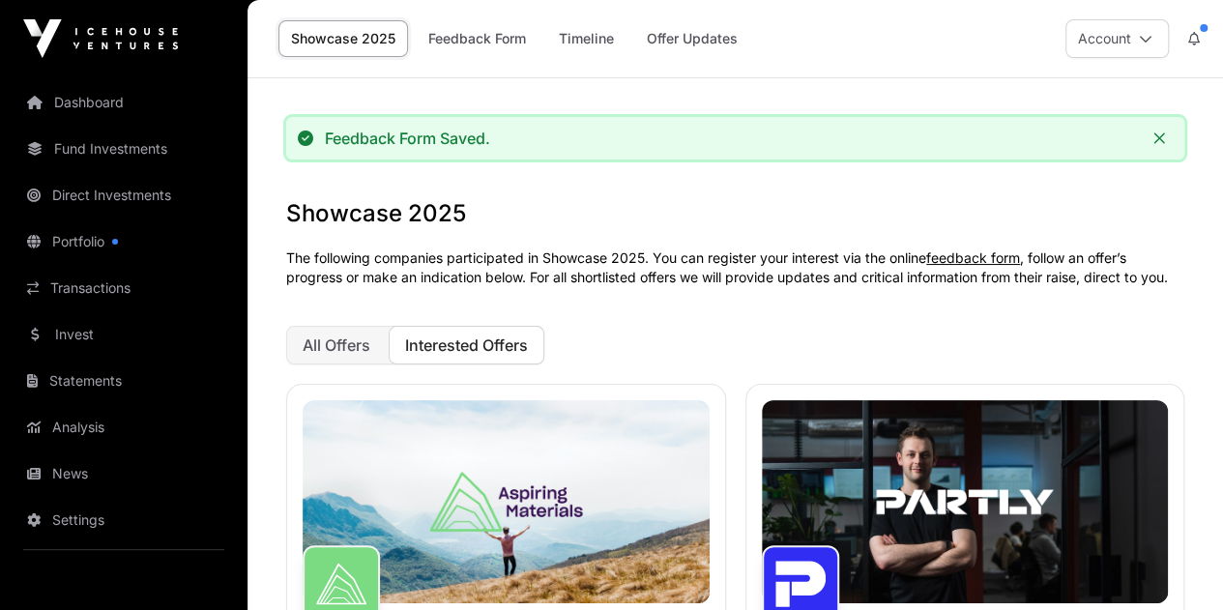 The image size is (1223, 610). Describe the element at coordinates (101, 39) in the screenshot. I see `img: Icehouse Ventures Logo` at that location.